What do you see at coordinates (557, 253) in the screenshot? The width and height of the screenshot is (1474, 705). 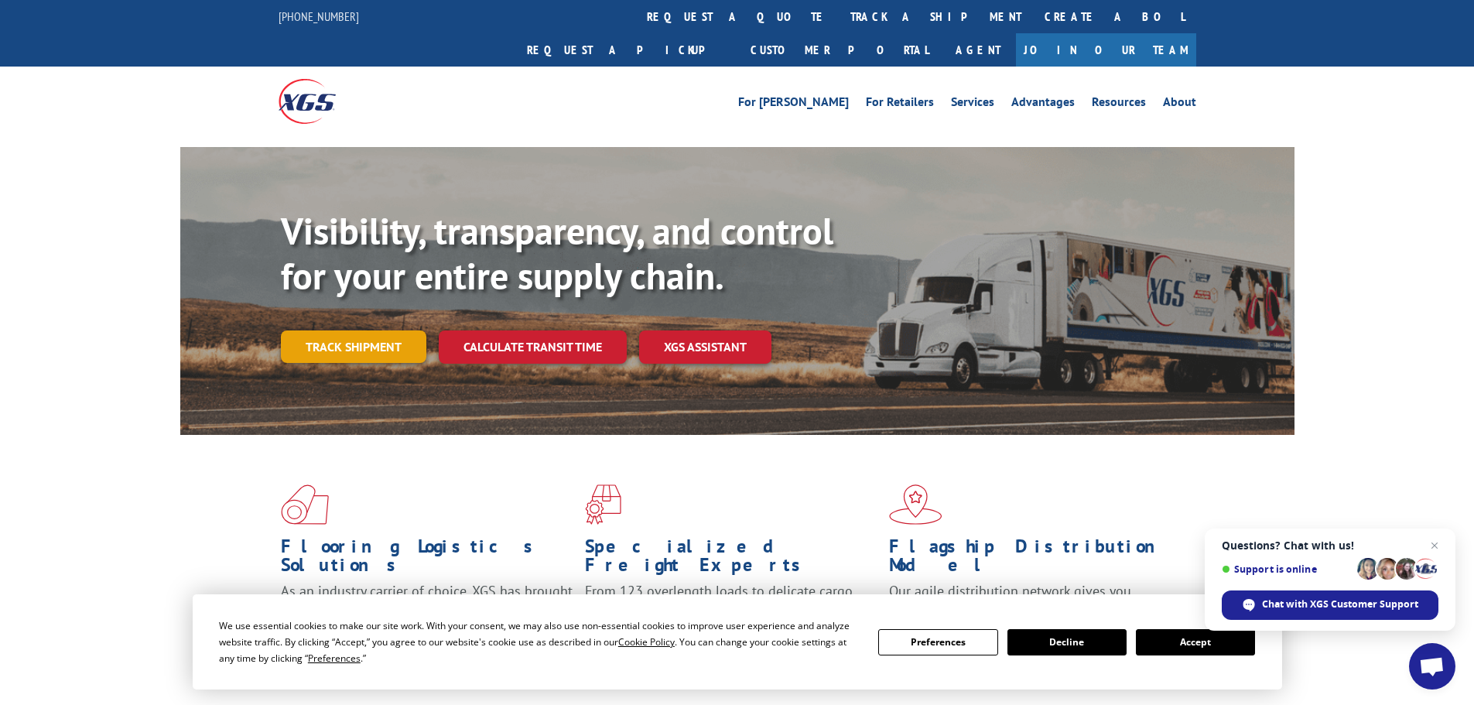 I see `b: Visibility, transparency, and control for your entire supply chain.` at bounding box center [557, 253].